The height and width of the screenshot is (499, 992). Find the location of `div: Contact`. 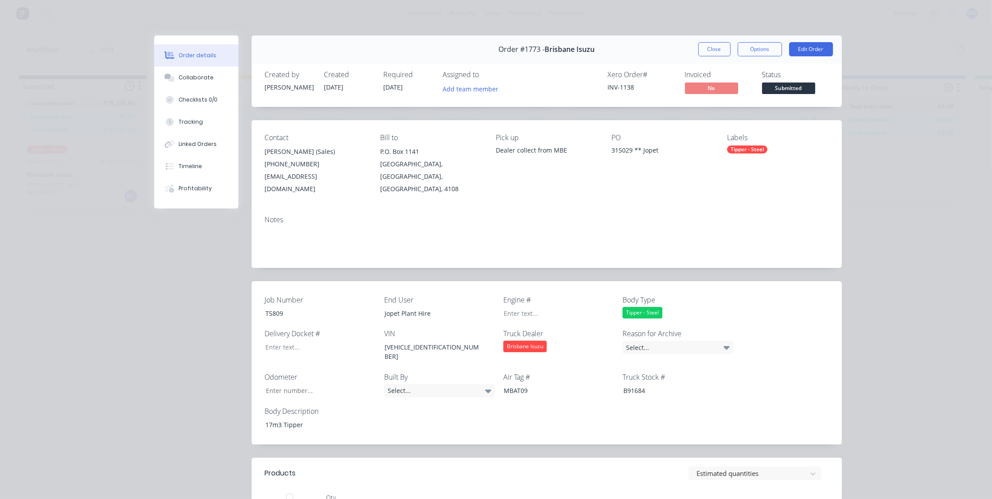

div: Contact is located at coordinates (316, 137).